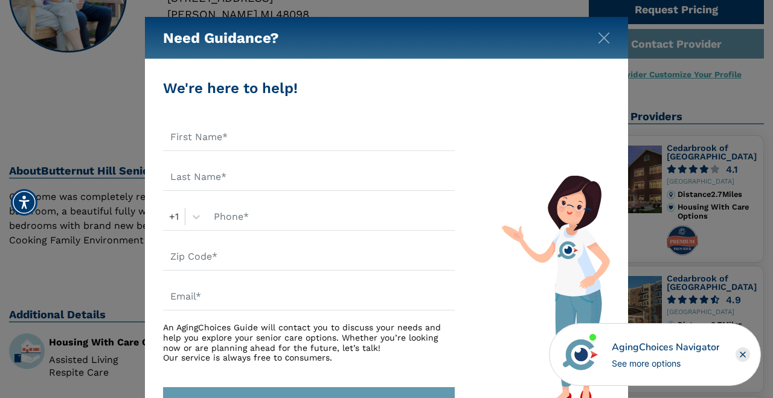  I want to click on button: Close, so click(604, 36).